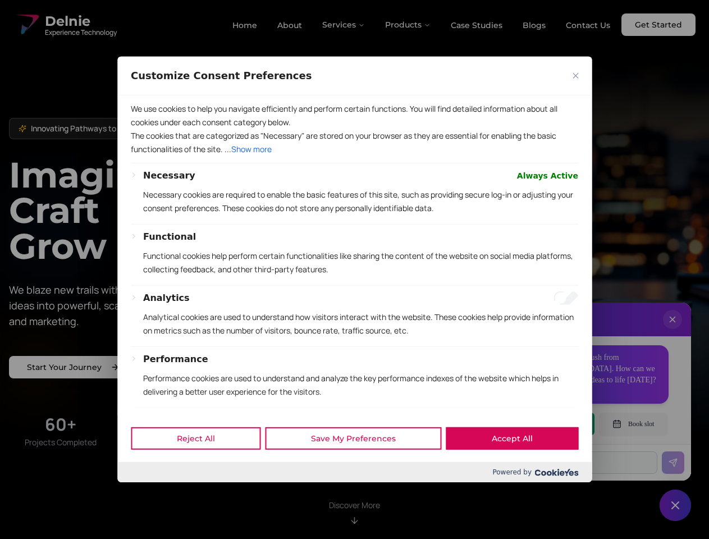  Describe the element at coordinates (361, 263) in the screenshot. I see `p: Functional cookies help perform certain functionalities like sharing the content of the website o...` at that location.